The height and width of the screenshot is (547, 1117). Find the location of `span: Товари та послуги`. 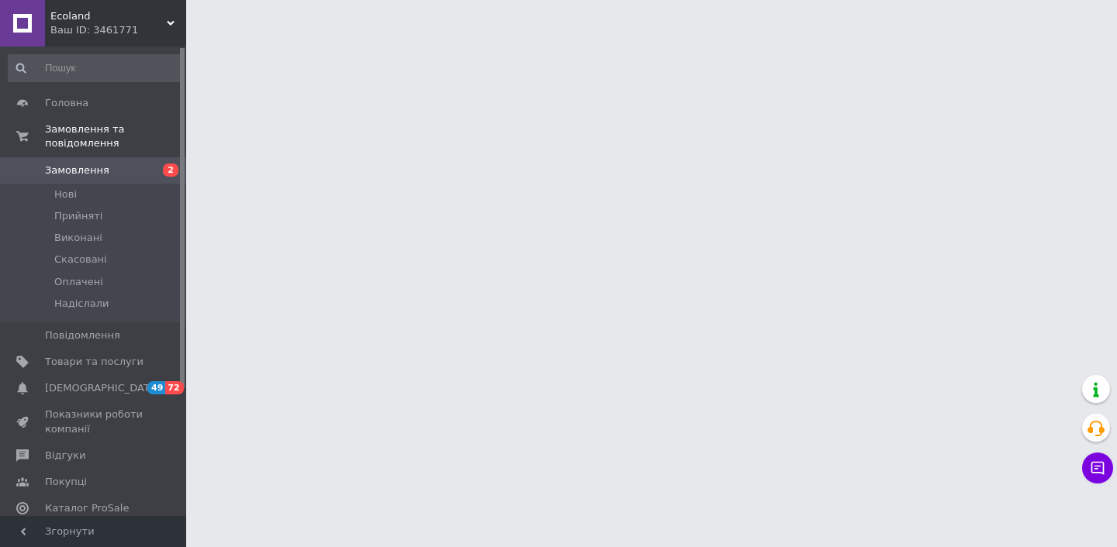

span: Товари та послуги is located at coordinates (94, 362).